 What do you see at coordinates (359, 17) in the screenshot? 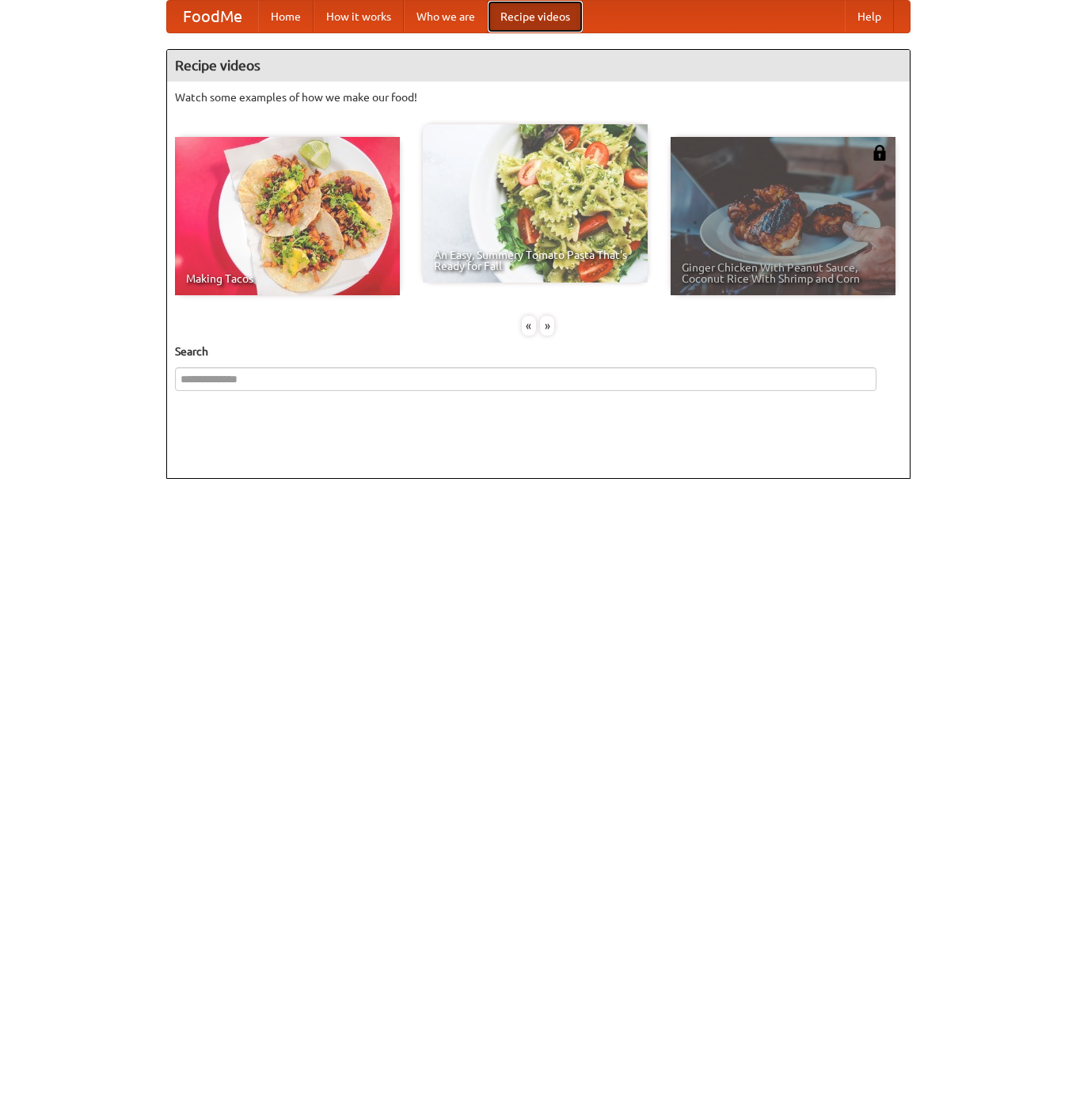
I see `a: How it works` at bounding box center [359, 17].